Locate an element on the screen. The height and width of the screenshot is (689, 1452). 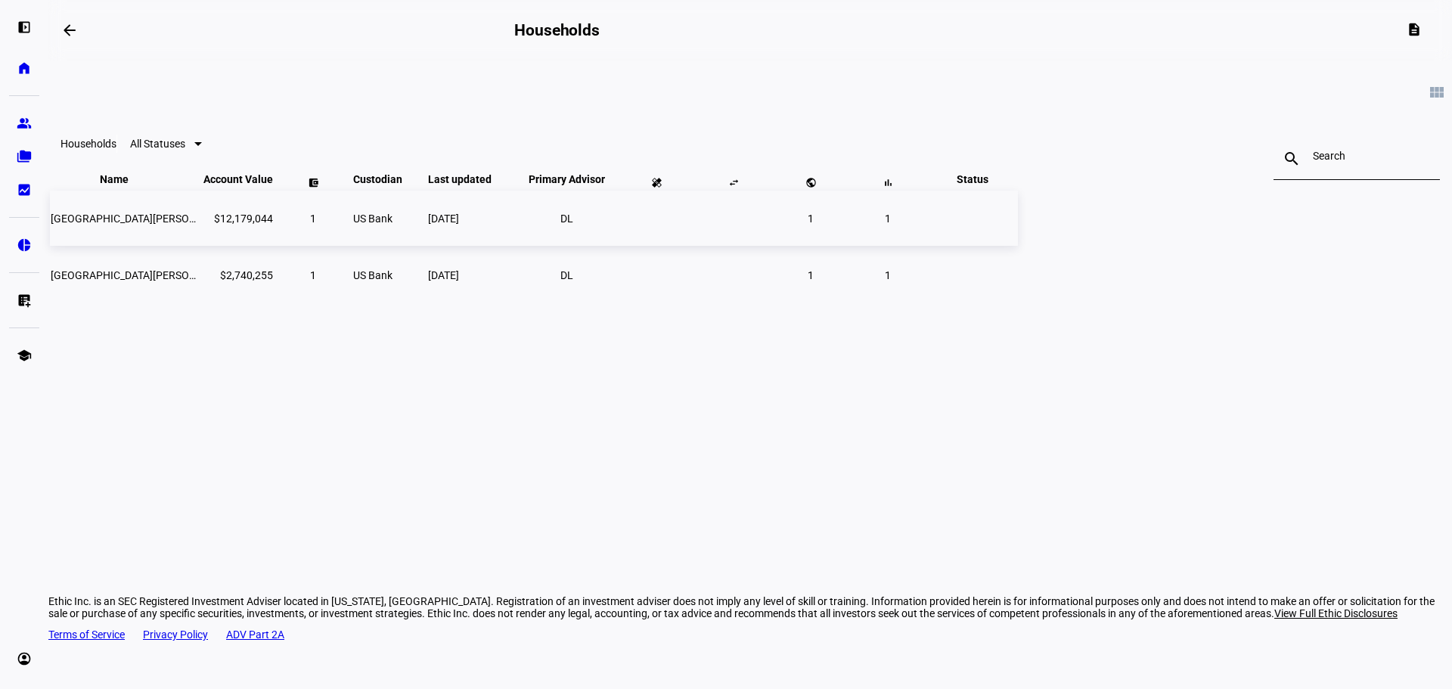
span: All Statuses is located at coordinates (157, 144).